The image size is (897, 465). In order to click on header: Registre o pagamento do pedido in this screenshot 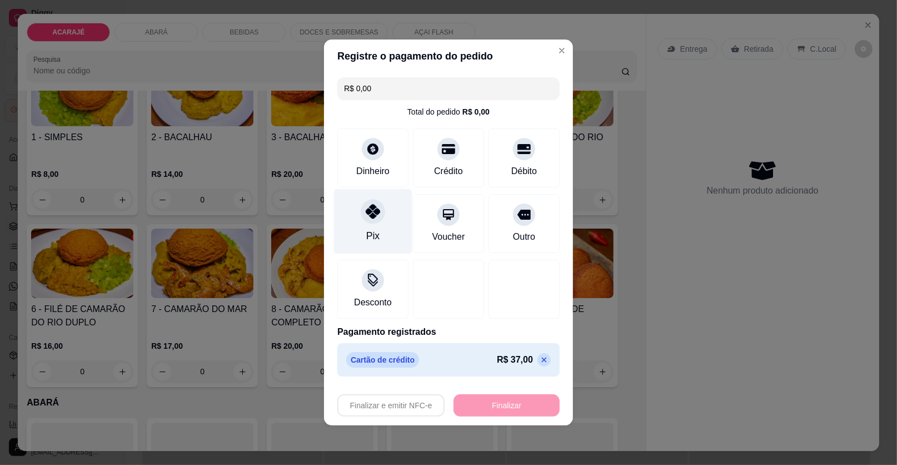, I will do `click(449, 56)`.